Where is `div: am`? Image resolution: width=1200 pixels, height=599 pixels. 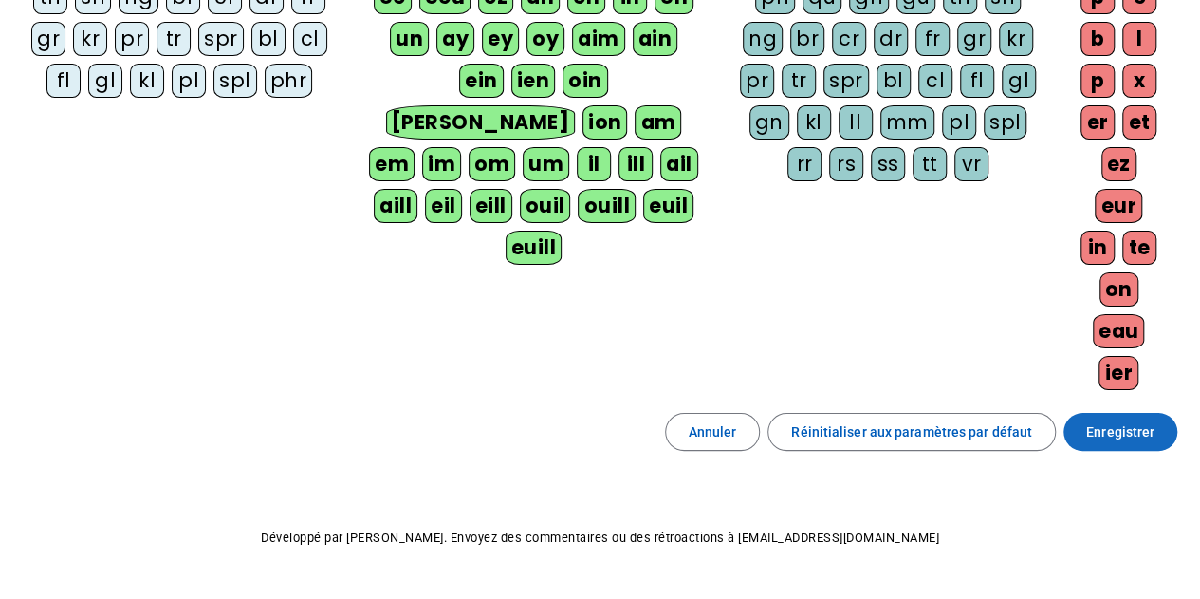 div: am is located at coordinates (658, 122).